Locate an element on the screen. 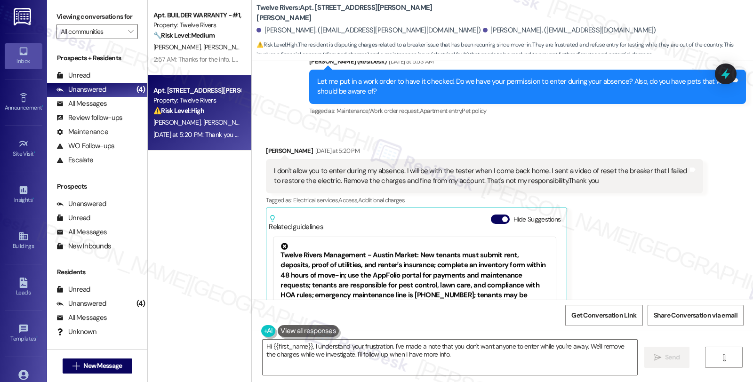  div: Prospects + Residents is located at coordinates (97, 58).